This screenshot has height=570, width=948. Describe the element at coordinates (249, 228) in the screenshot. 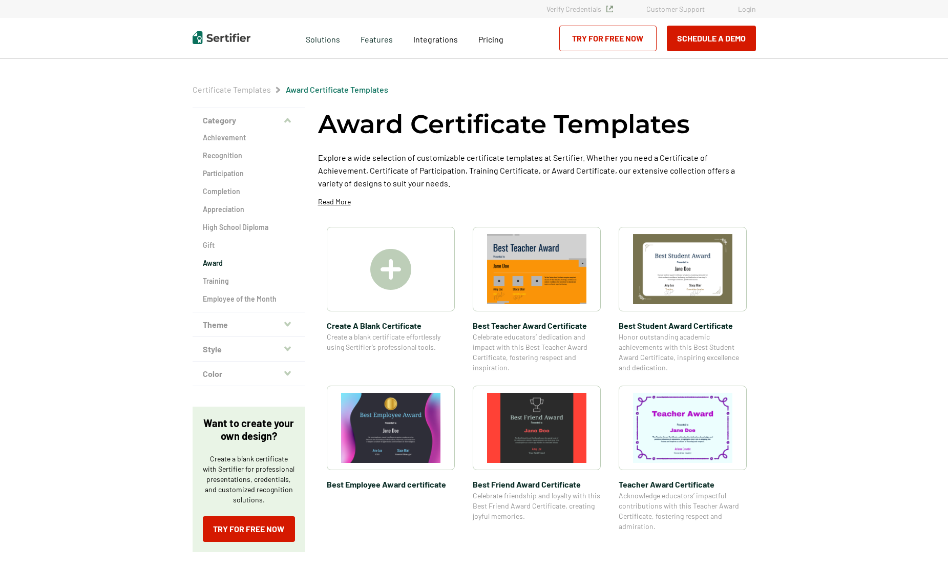

I see `a: High School Diploma` at that location.